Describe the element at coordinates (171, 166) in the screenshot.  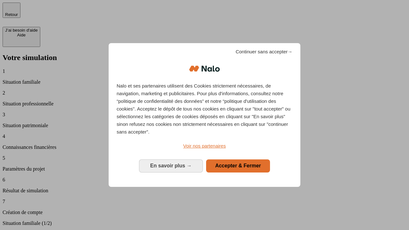
I see `button: En savoir plus: Configurer vos consentements` at that location.